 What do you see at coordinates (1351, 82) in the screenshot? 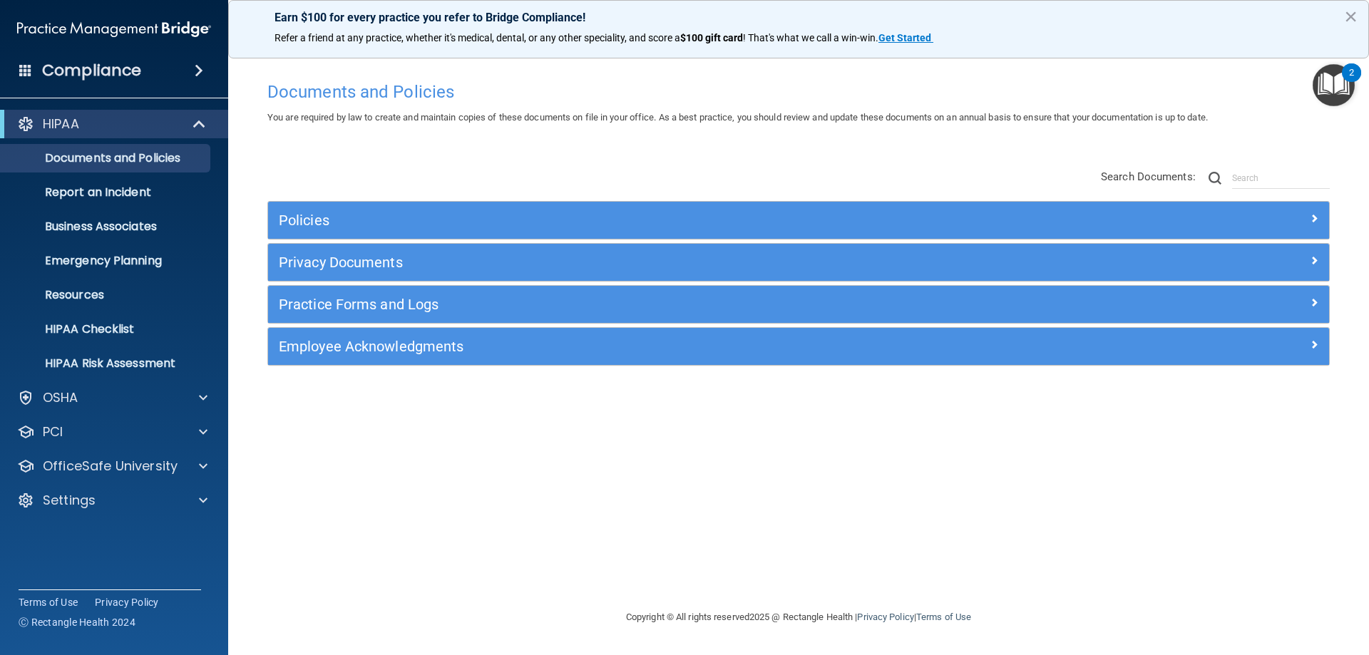
I see `div: 2` at bounding box center [1351, 82].